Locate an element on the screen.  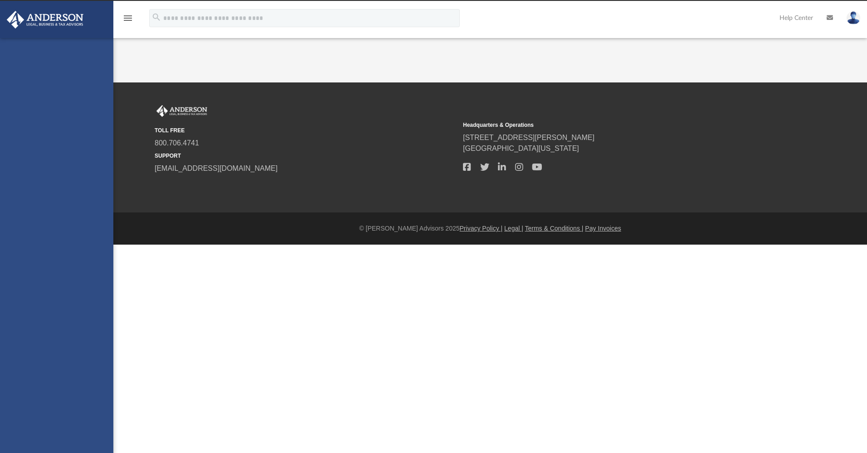
small: TOLL FREE is located at coordinates (306, 131).